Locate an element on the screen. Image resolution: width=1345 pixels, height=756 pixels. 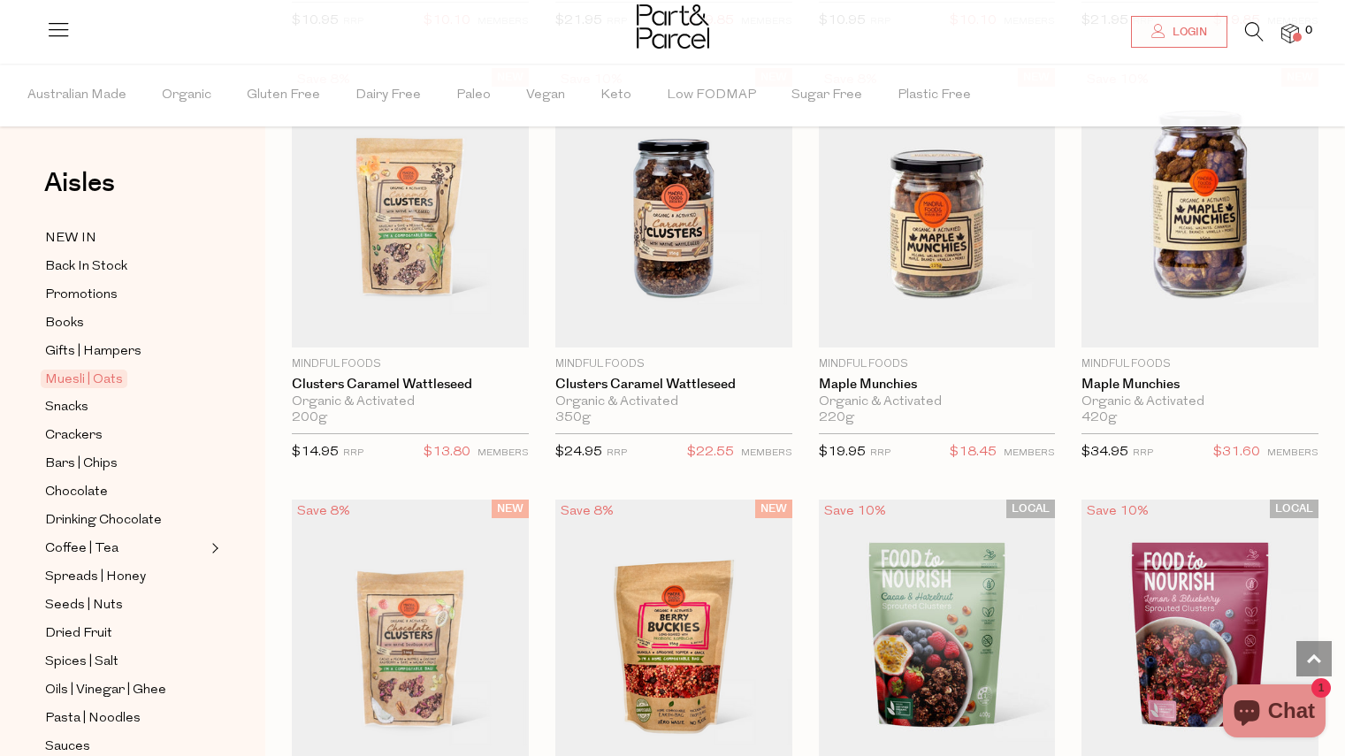
a: Dried Fruit is located at coordinates (126, 633).